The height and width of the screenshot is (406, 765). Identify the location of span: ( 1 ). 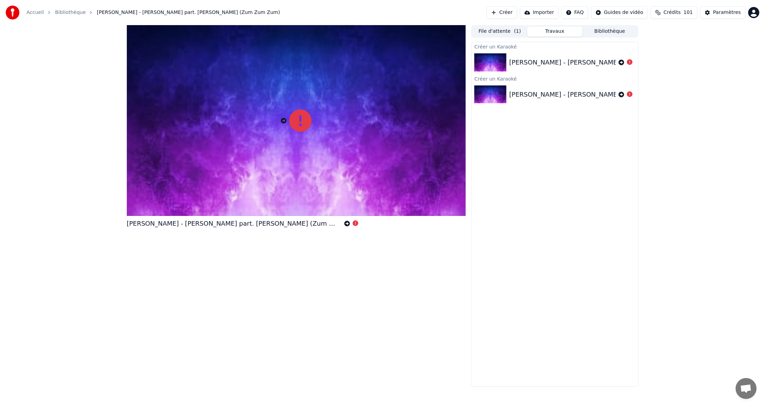
(518, 31).